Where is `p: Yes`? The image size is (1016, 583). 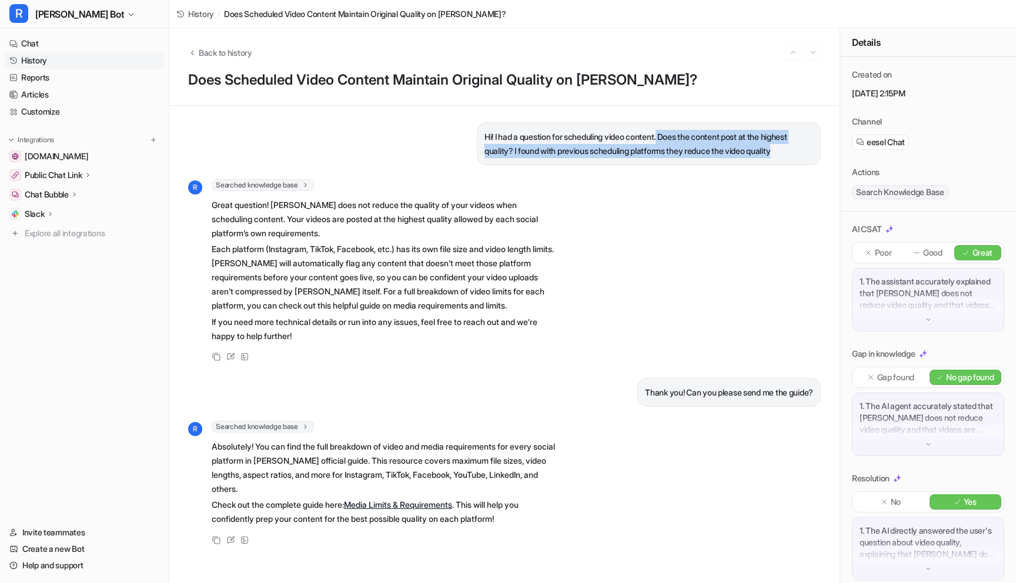
p: Yes is located at coordinates (970, 502).